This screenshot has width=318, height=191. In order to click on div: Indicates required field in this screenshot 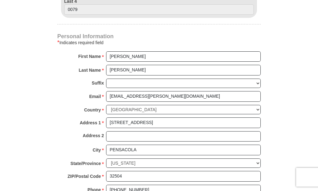, I will do `click(159, 43)`.